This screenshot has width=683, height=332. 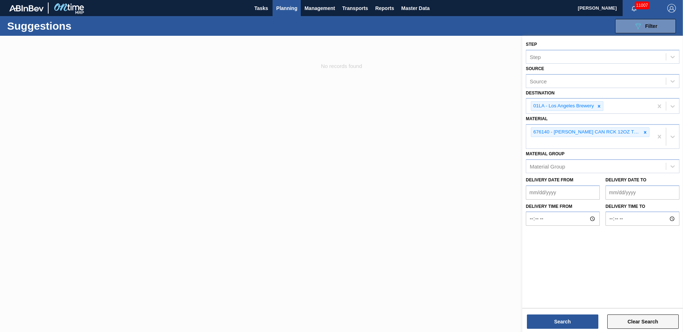 What do you see at coordinates (355, 8) in the screenshot?
I see `span: Transports` at bounding box center [355, 8].